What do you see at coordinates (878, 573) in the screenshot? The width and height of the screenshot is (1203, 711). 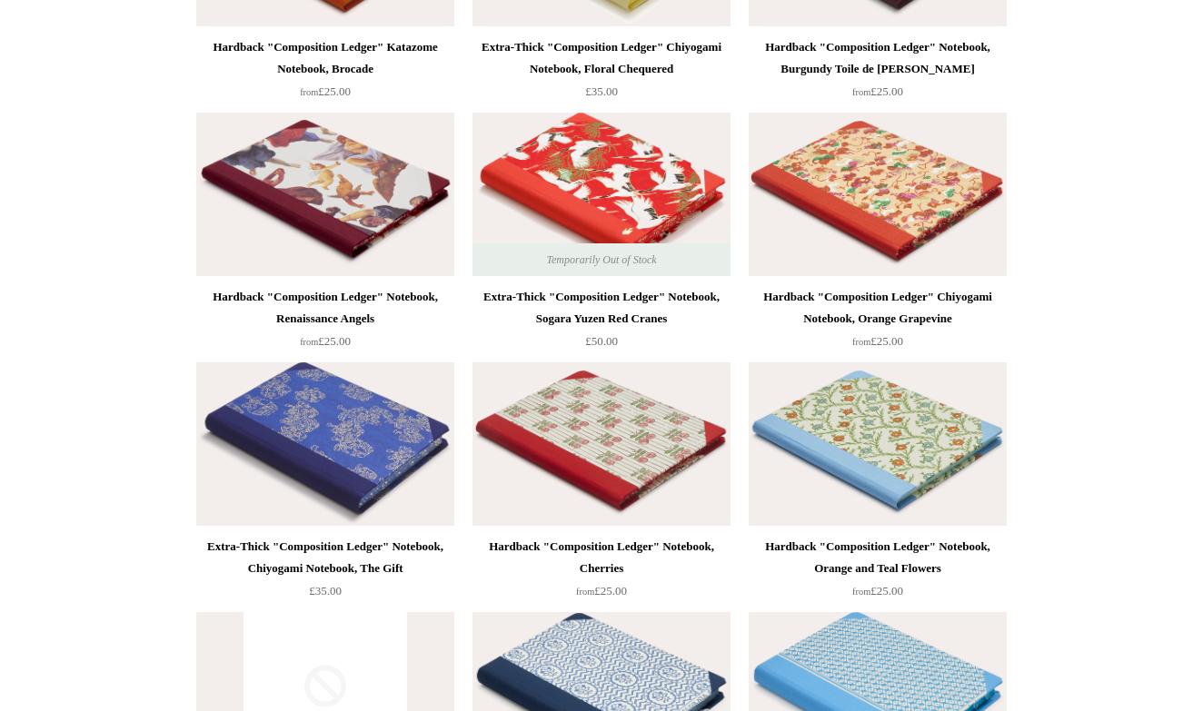 I see `a: Hardback "Composition Ledger" Notebook, Orange and Teal Flowers from£25.00` at bounding box center [878, 573].